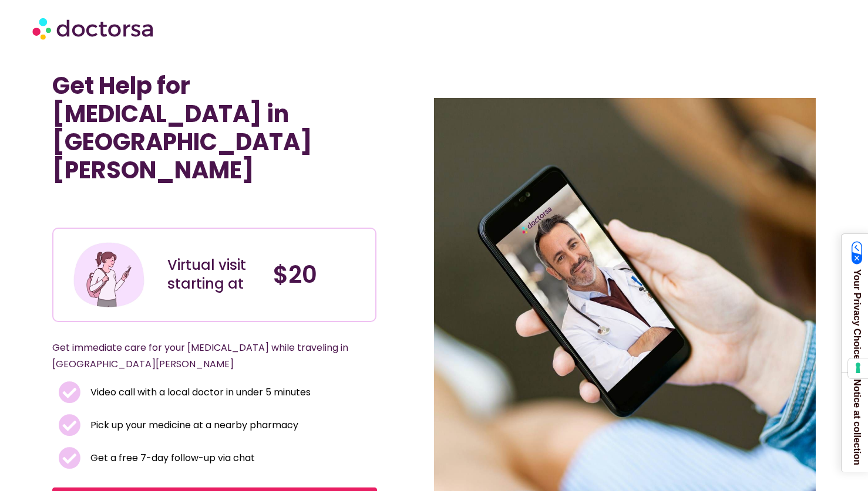  What do you see at coordinates (171, 458) in the screenshot?
I see `span: Get a free 7-day follow-up via chat` at bounding box center [171, 458].